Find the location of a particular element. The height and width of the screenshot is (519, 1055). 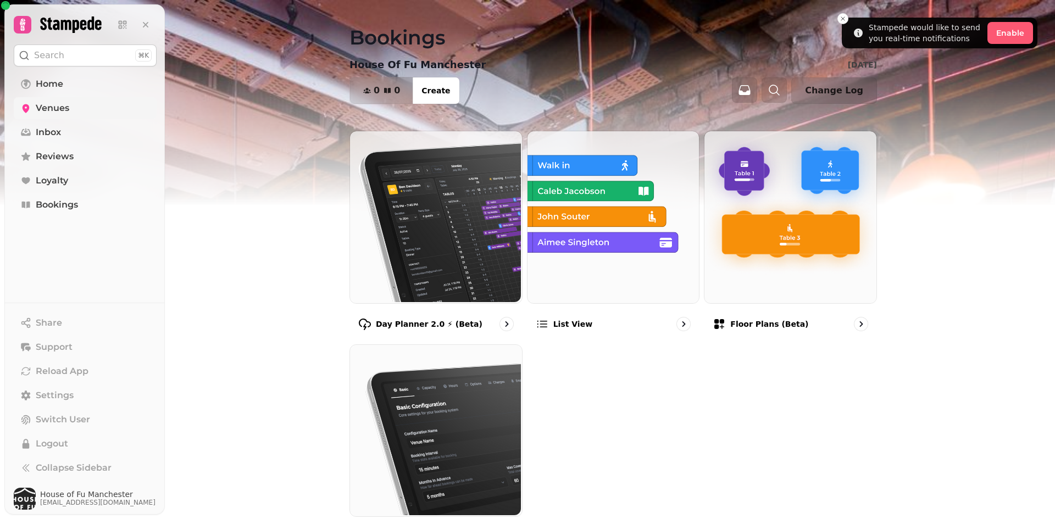

a: Loyalty is located at coordinates (85, 181).